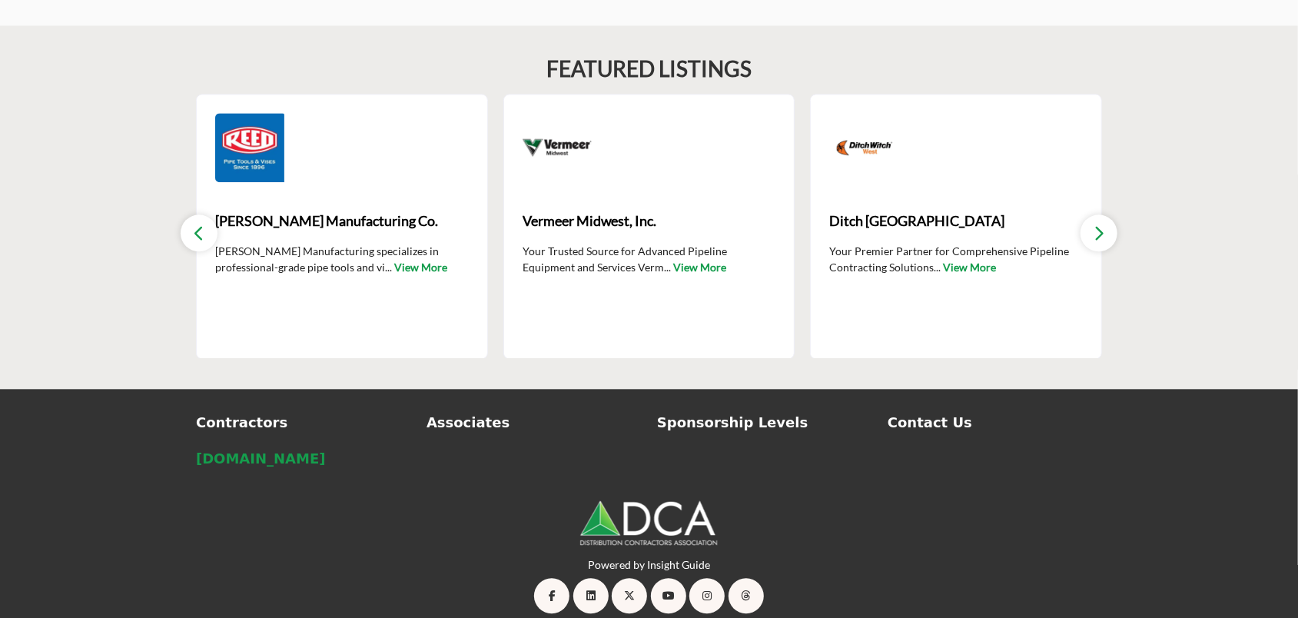 This screenshot has height=618, width=1298. What do you see at coordinates (764, 422) in the screenshot?
I see `a: Sponsorship Levels` at bounding box center [764, 422].